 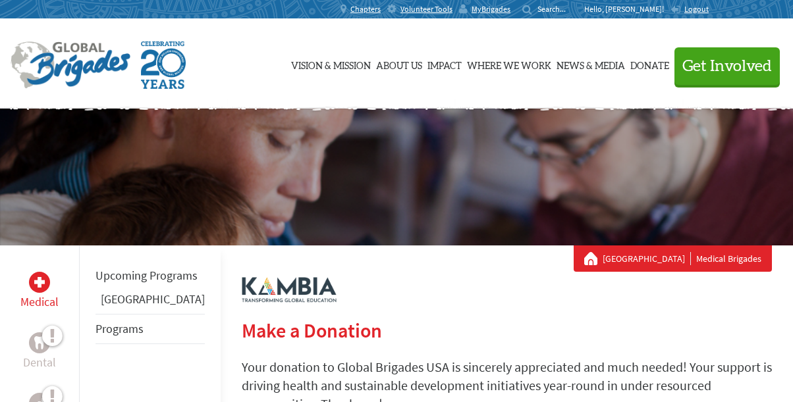 What do you see at coordinates (696, 9) in the screenshot?
I see `span: Logout` at bounding box center [696, 9].